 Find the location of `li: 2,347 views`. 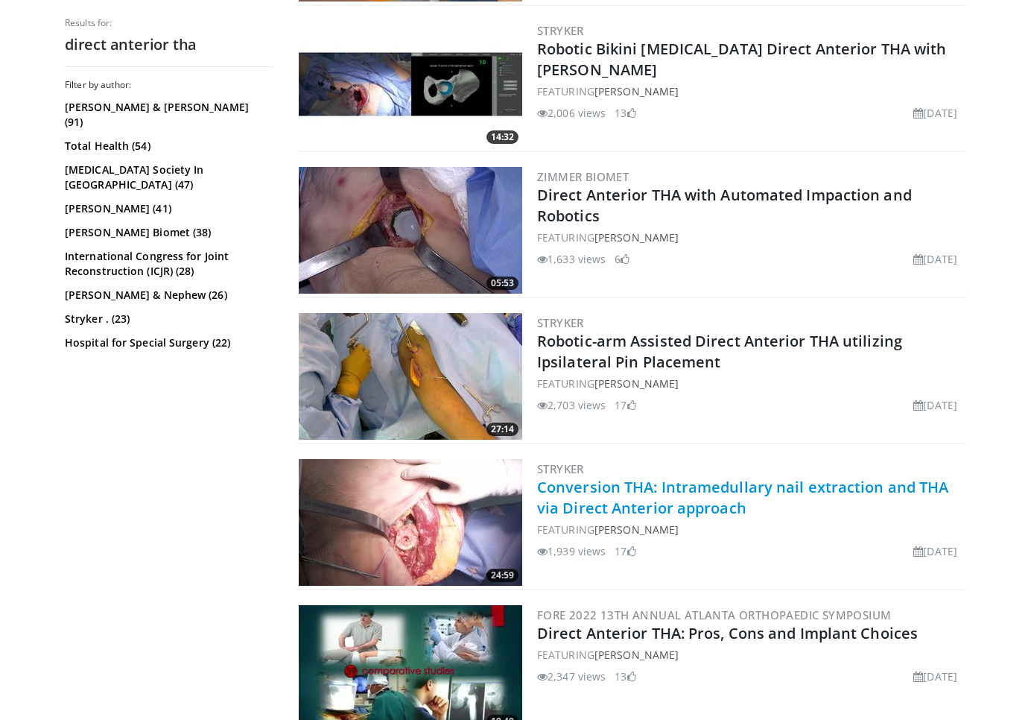

li: 2,347 views is located at coordinates (571, 676).